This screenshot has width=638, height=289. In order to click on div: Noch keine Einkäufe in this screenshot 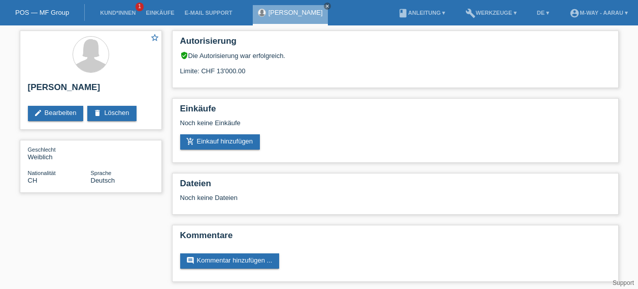, I will do `click(396, 126)`.